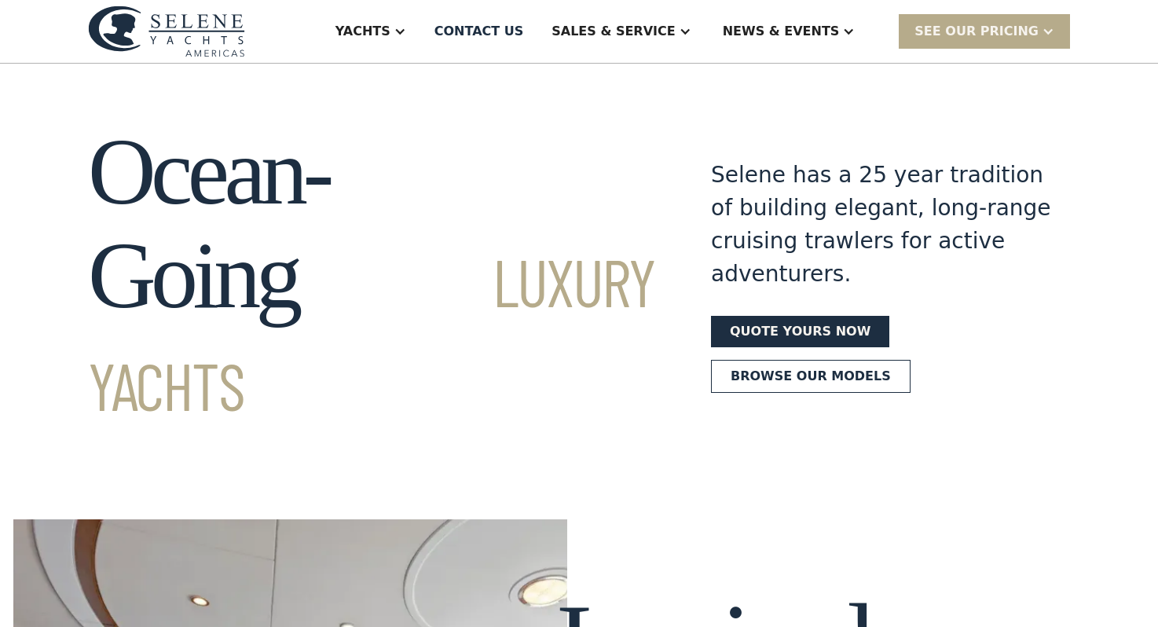  Describe the element at coordinates (781, 31) in the screenshot. I see `div: News & EVENTS` at that location.